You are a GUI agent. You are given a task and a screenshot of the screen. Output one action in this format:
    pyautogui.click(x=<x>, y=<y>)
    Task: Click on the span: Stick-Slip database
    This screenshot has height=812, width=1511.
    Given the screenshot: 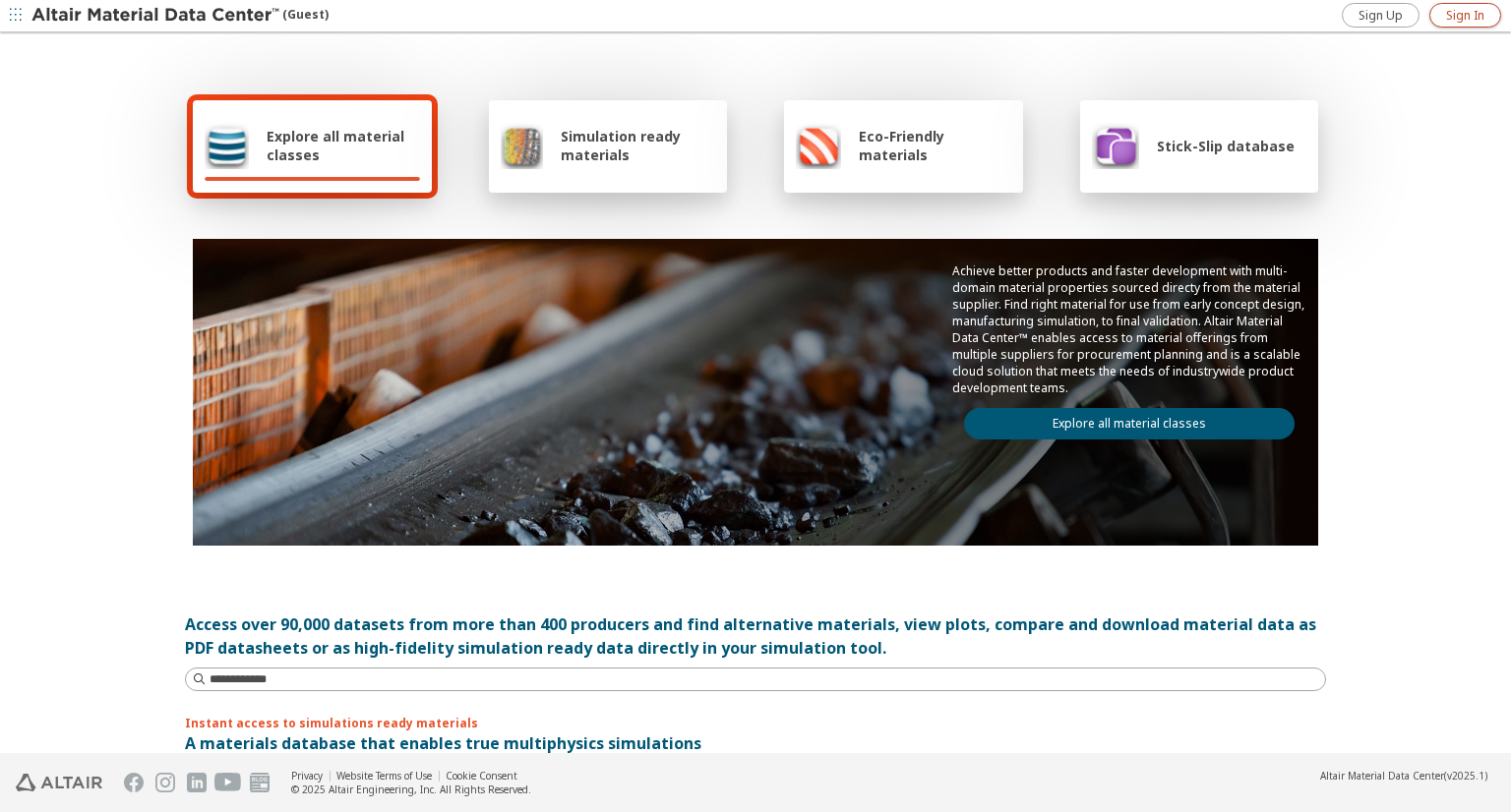 What is the action you would take?
    pyautogui.click(x=1226, y=145)
    